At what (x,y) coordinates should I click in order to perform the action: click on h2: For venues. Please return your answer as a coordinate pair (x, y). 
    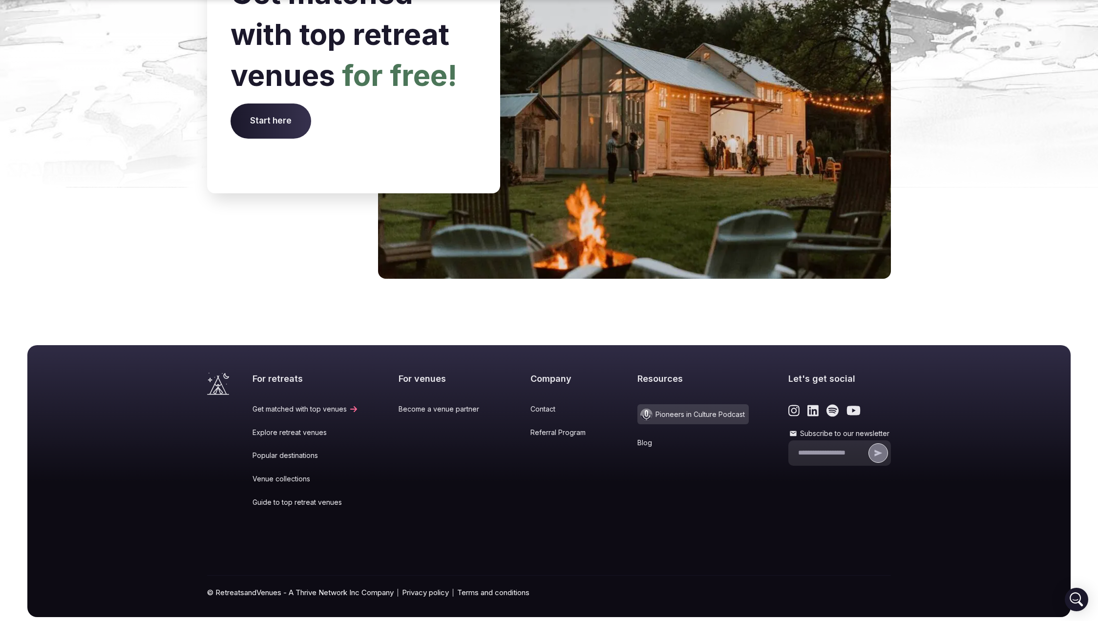
    Looking at the image, I should click on (444, 378).